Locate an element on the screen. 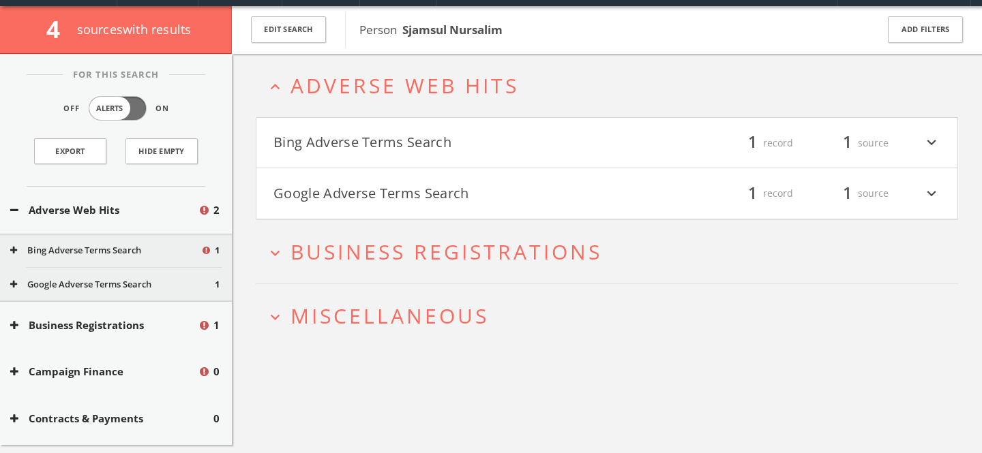 The width and height of the screenshot is (982, 453). button: expand_lessAdverse Web Hits is located at coordinates (612, 85).